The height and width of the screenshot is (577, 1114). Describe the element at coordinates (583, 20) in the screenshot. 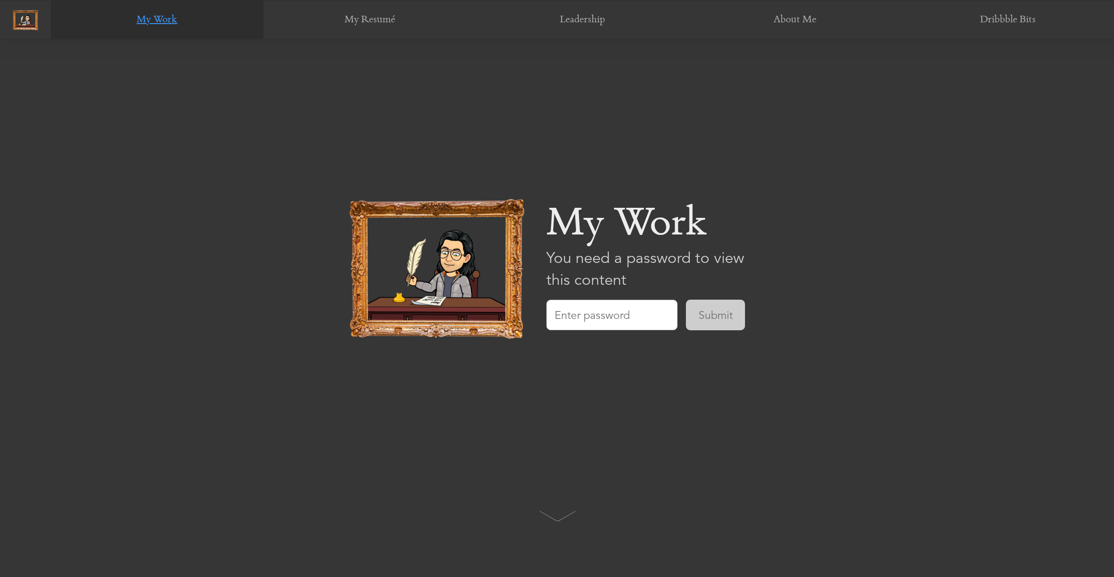

I see `a: Leadership` at that location.